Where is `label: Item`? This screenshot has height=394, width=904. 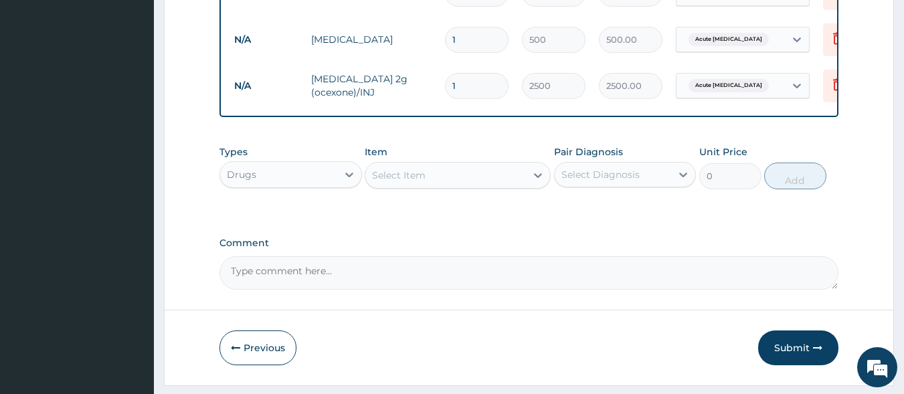 label: Item is located at coordinates (376, 152).